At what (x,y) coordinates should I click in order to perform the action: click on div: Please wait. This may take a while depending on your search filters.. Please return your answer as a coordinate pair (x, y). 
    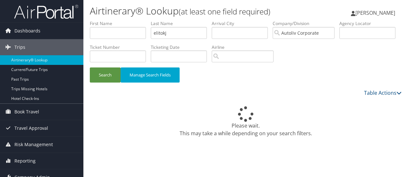
    Looking at the image, I should click on (246, 121).